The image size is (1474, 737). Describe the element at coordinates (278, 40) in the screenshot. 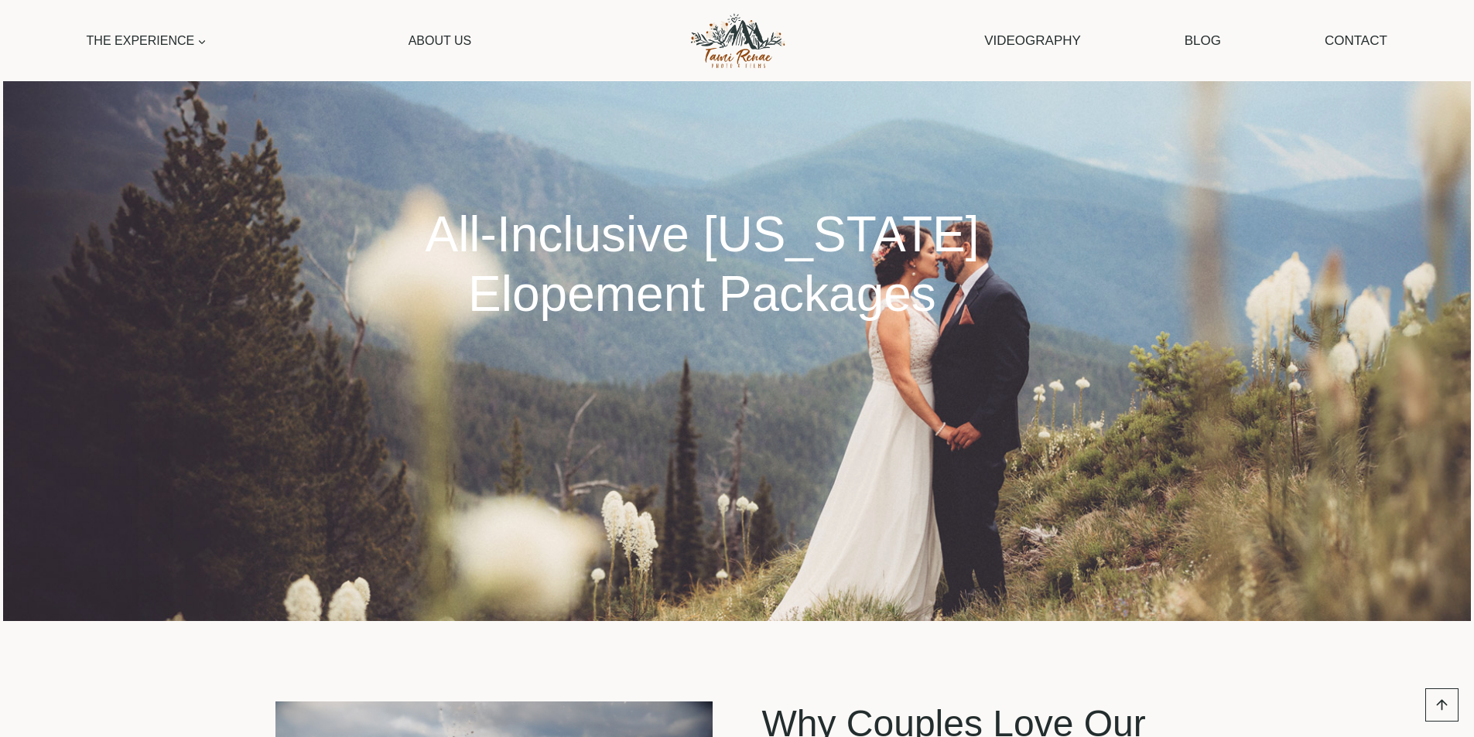

I see `nav: Primary` at that location.